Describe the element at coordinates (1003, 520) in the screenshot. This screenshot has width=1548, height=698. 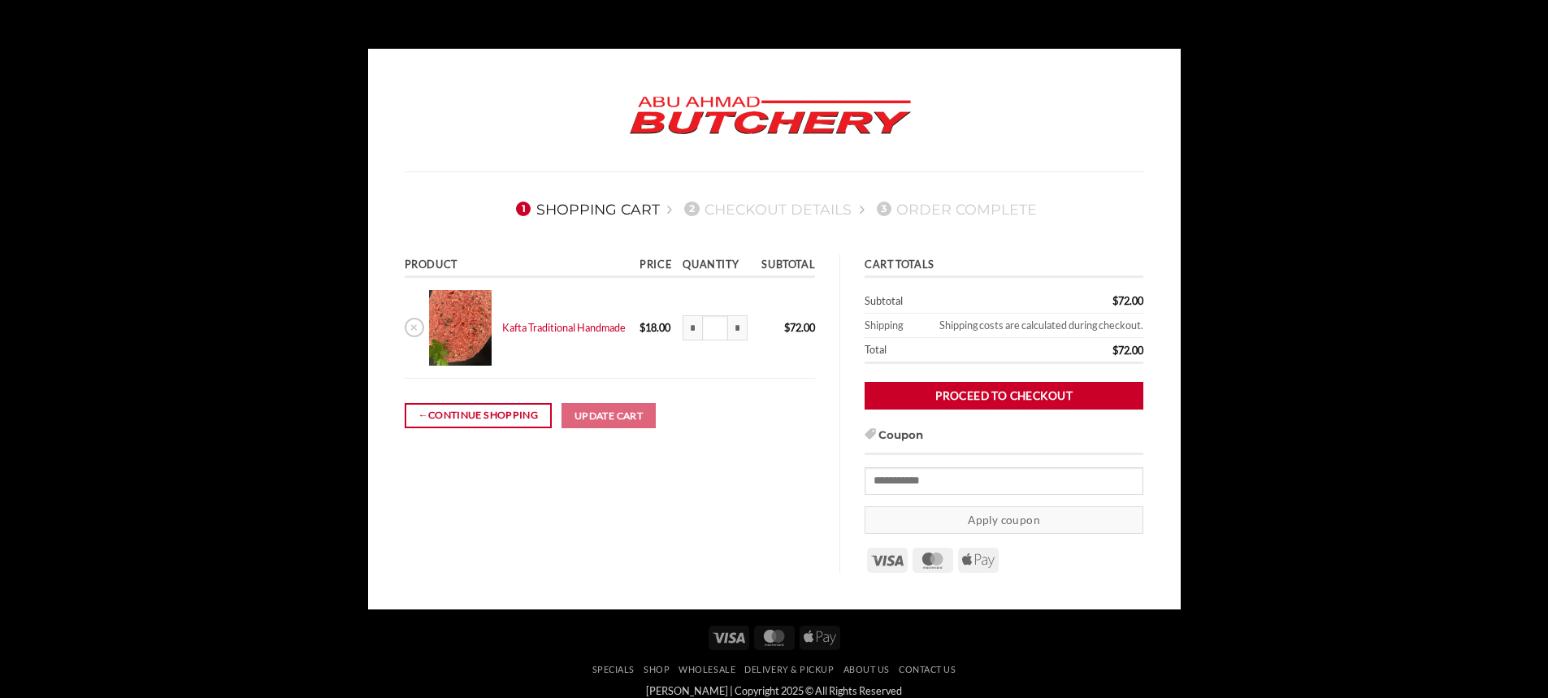
I see `button: Apply coupon` at that location.